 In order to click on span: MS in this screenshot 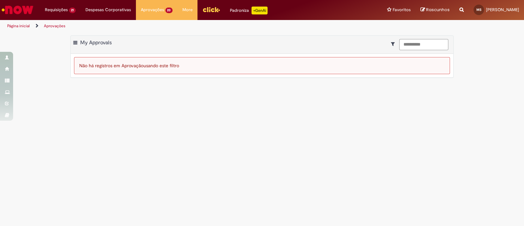, I will do `click(479, 10)`.